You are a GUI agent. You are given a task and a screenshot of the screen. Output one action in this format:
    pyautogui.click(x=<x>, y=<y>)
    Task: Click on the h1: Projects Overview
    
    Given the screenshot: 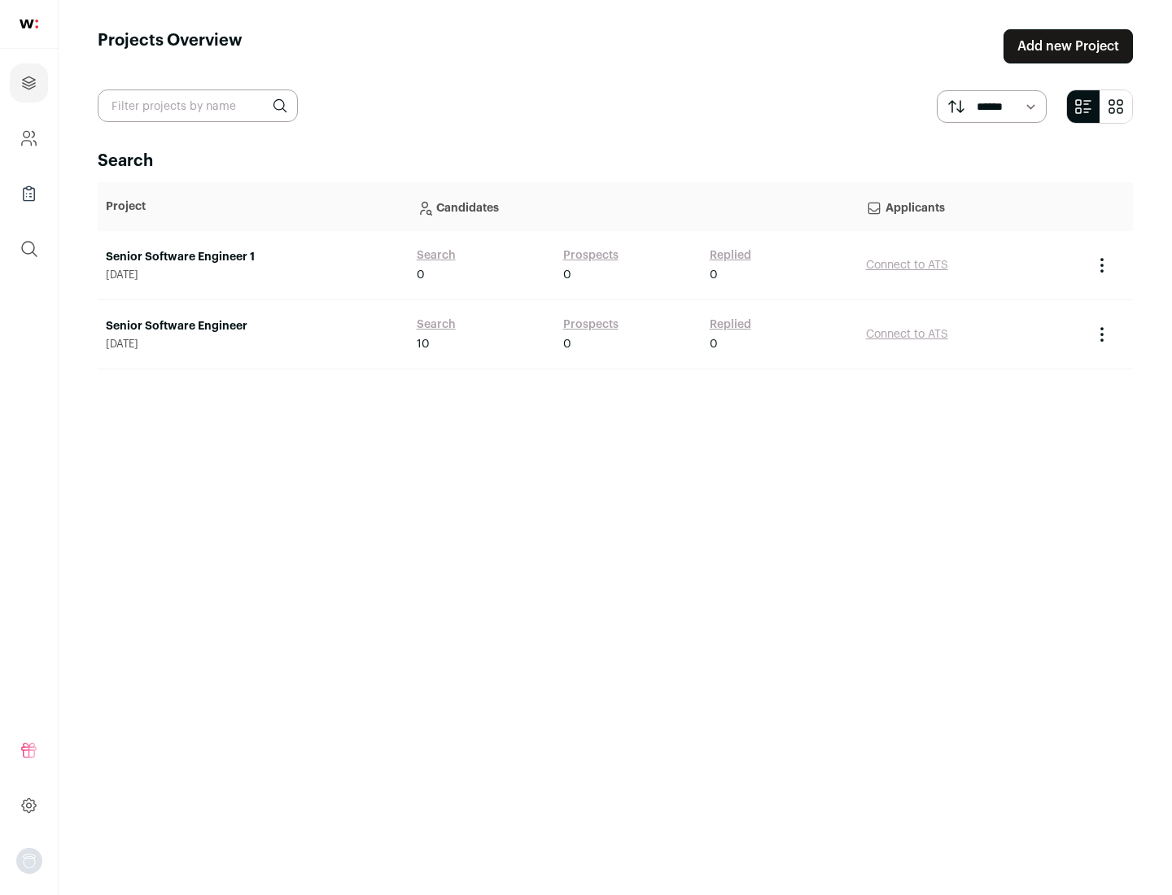 What is the action you would take?
    pyautogui.click(x=170, y=46)
    